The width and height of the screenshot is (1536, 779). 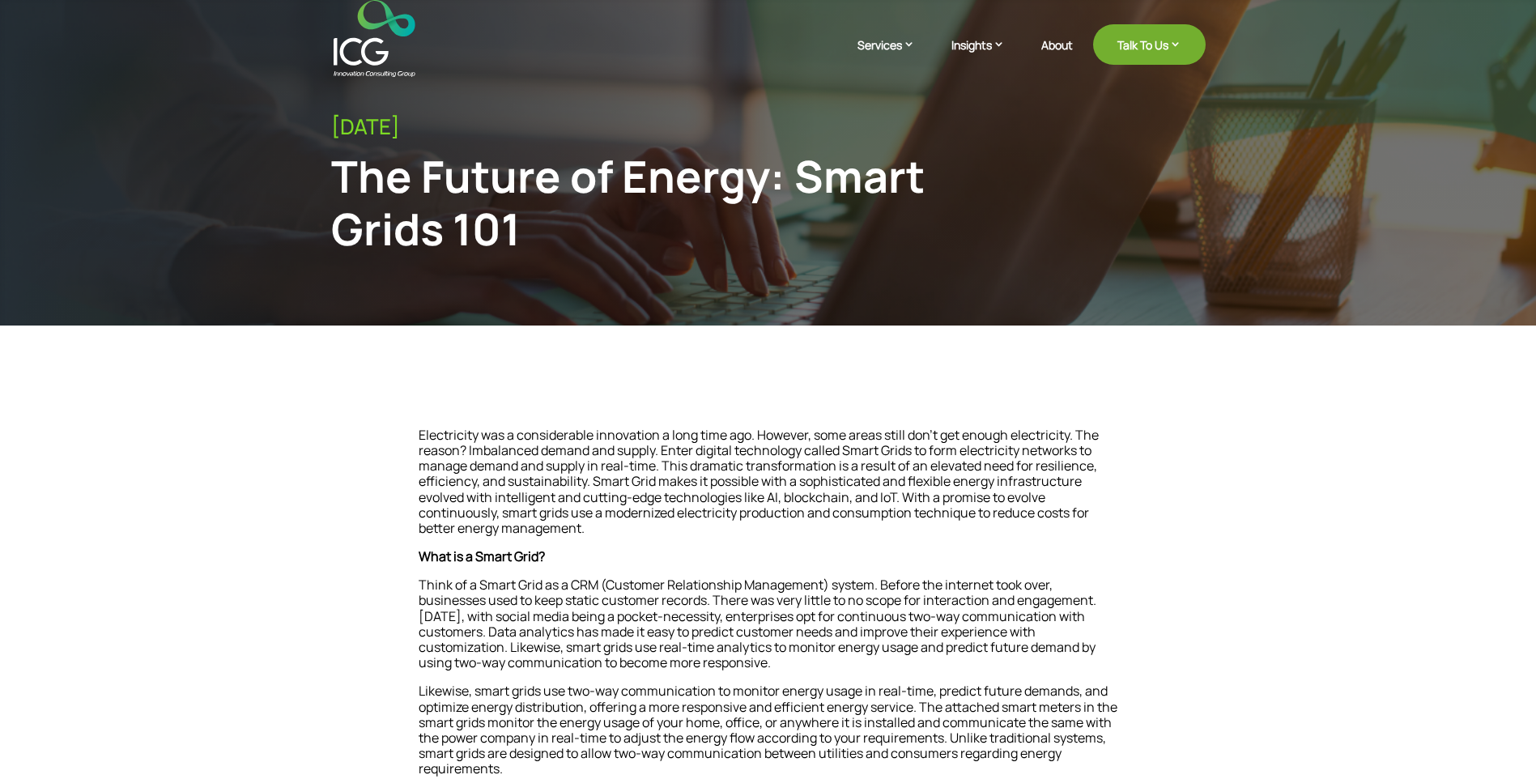 I want to click on span: Likewise, smart grids use two-way communication to monitor energy usage in real-time, predict fut..., so click(x=768, y=730).